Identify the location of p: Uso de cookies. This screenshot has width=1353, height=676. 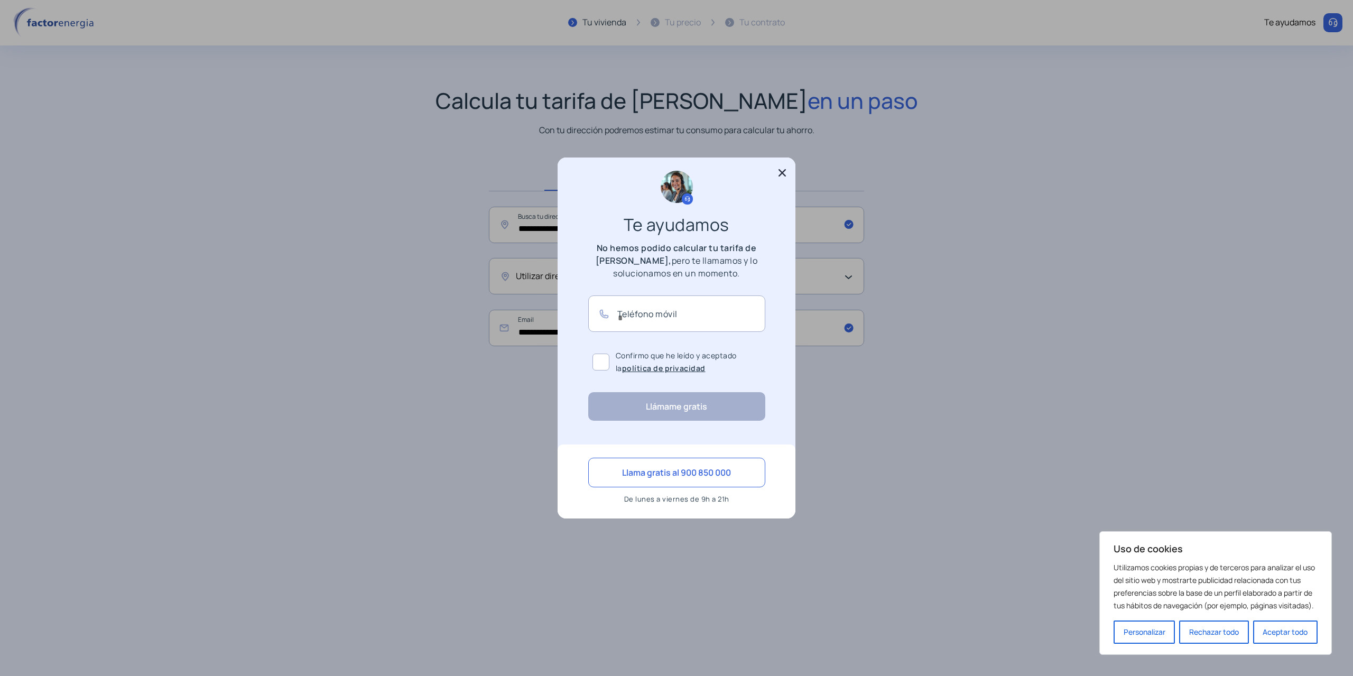
(1215, 549).